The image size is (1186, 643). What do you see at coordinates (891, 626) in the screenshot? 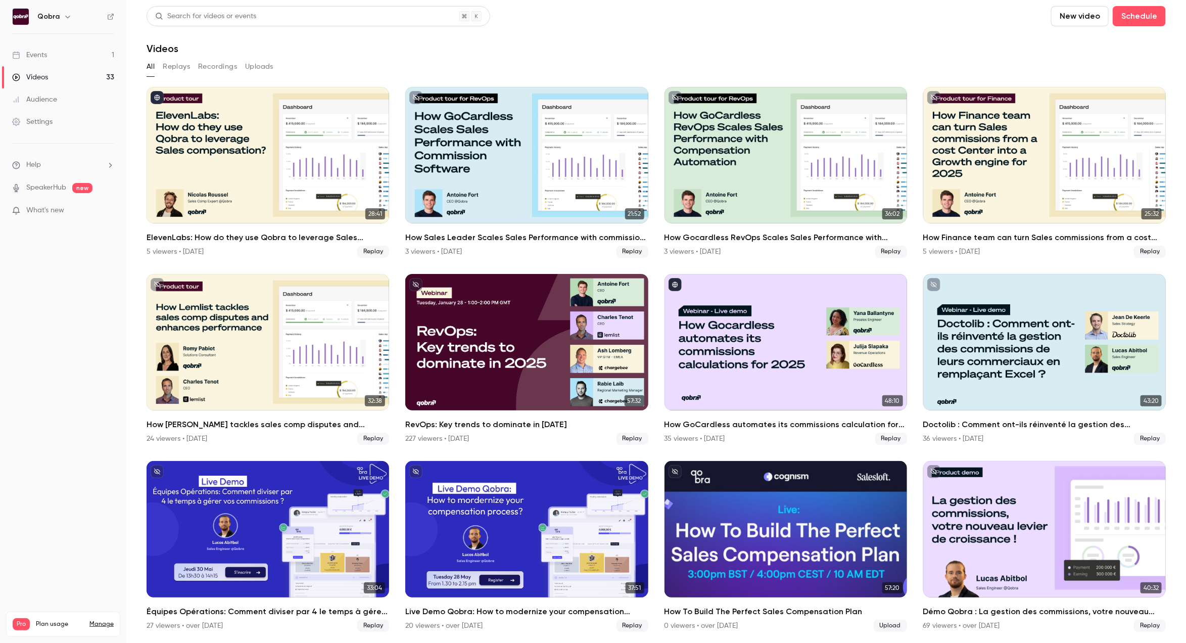
I see `span: Upload` at bounding box center [891, 626].